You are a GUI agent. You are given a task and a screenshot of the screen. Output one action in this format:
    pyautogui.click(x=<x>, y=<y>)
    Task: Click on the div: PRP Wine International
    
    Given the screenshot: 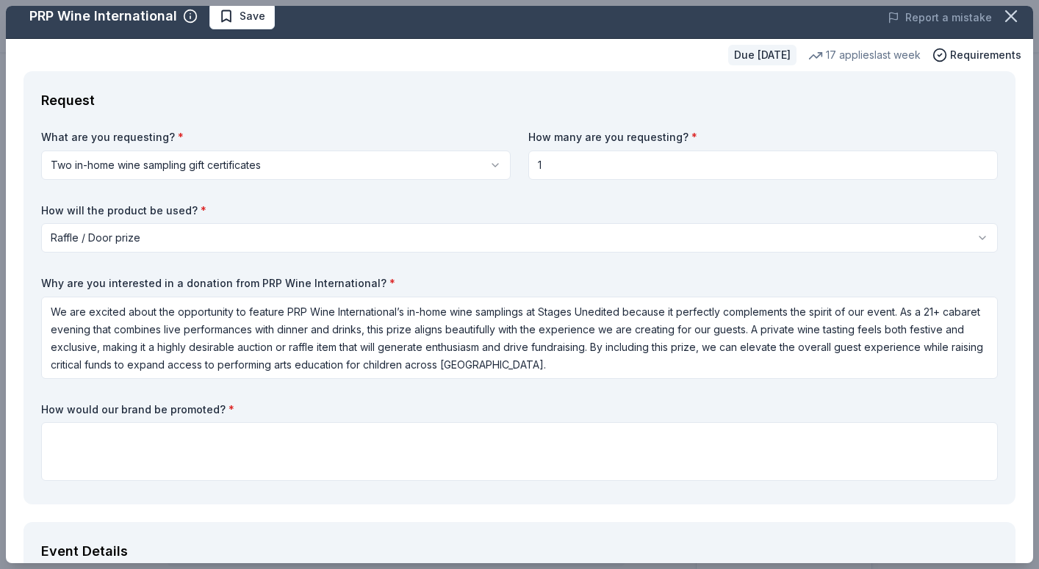 What is the action you would take?
    pyautogui.click(x=103, y=16)
    